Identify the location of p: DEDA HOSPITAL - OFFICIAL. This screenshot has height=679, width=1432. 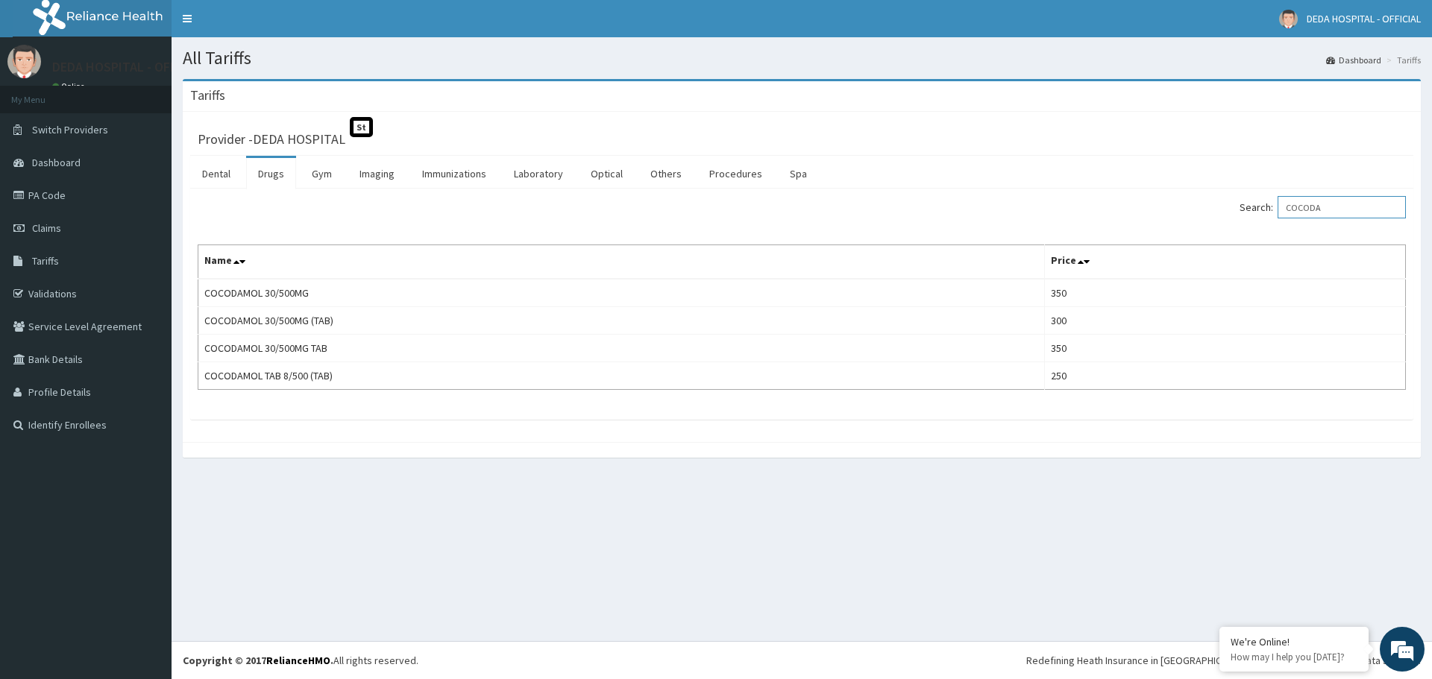
(129, 67).